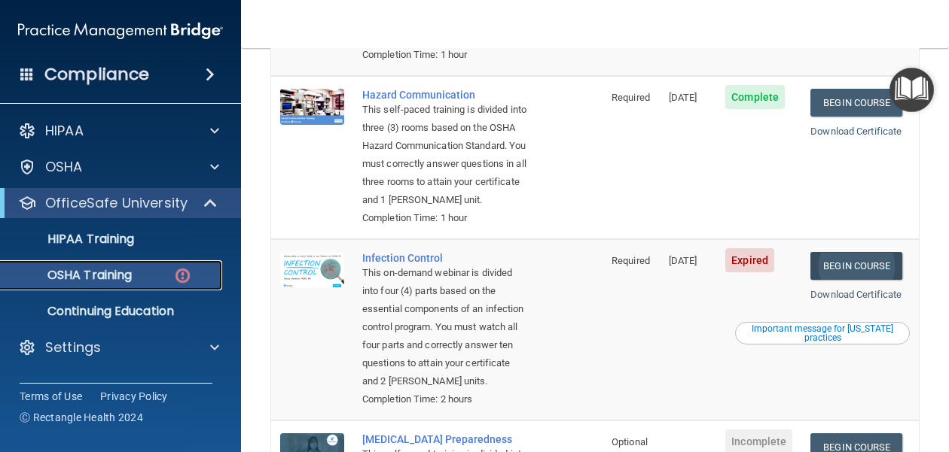 The image size is (949, 452). I want to click on div: Hazard Communication, so click(444, 95).